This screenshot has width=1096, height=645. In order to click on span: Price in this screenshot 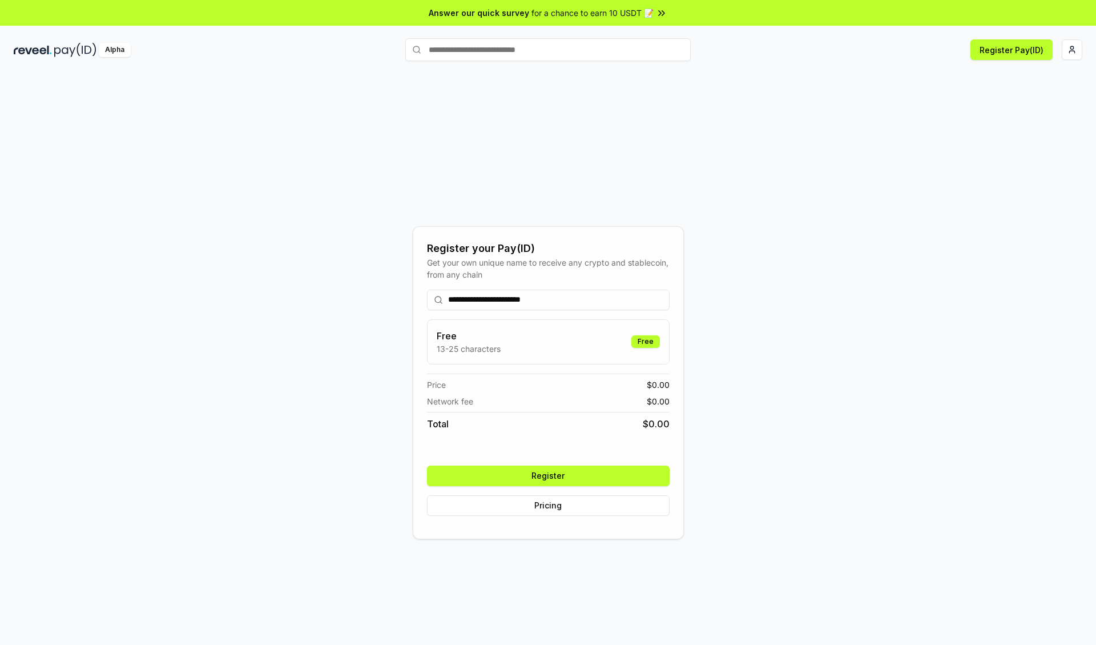, I will do `click(436, 384)`.